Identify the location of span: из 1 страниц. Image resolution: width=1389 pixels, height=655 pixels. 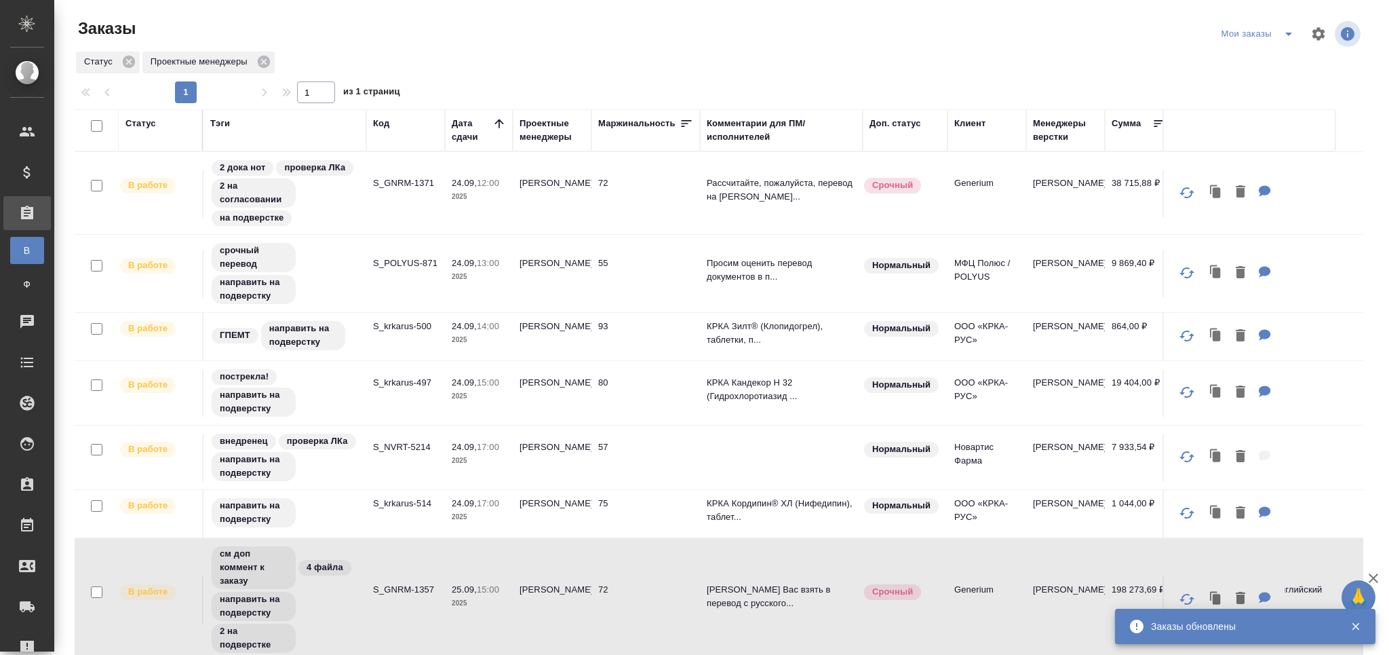
(372, 93).